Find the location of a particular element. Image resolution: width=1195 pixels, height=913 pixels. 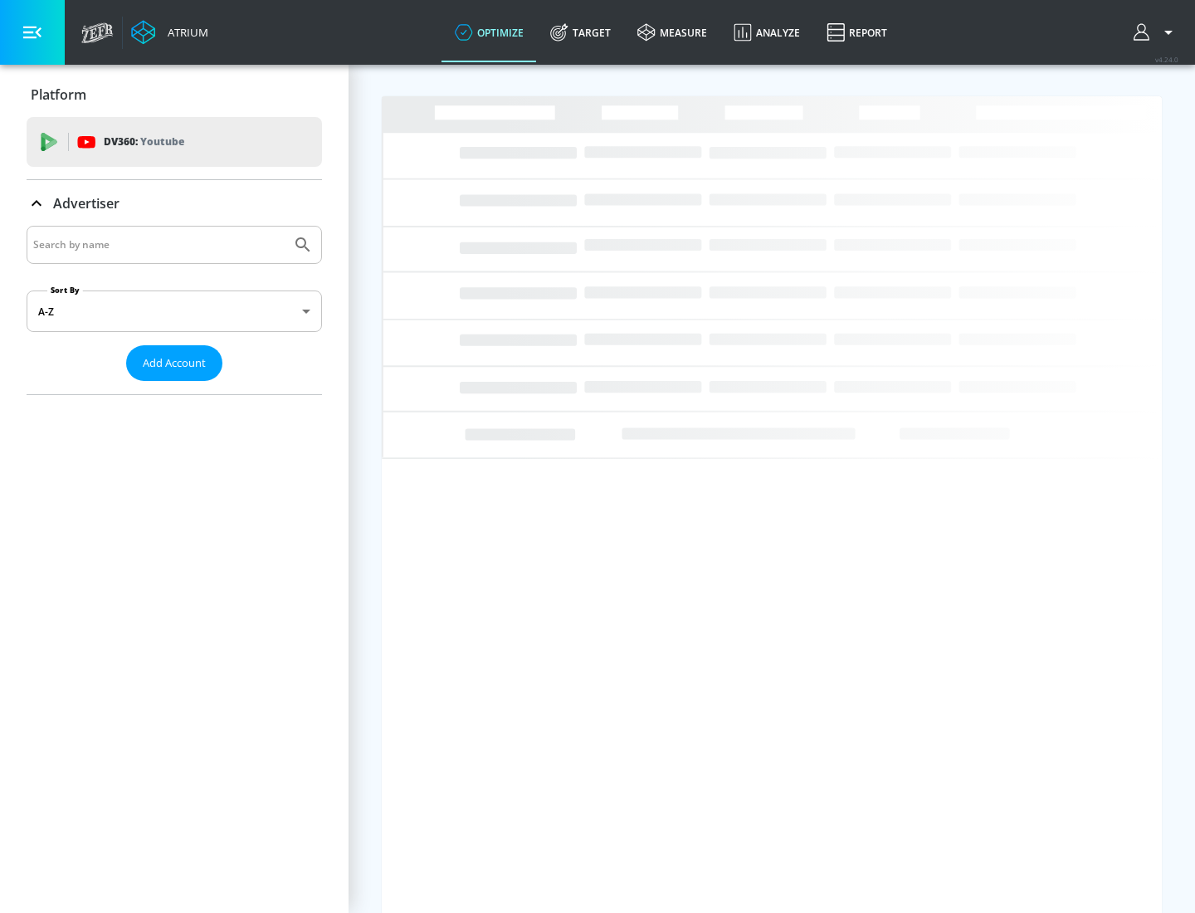

a: Atrium is located at coordinates (169, 32).